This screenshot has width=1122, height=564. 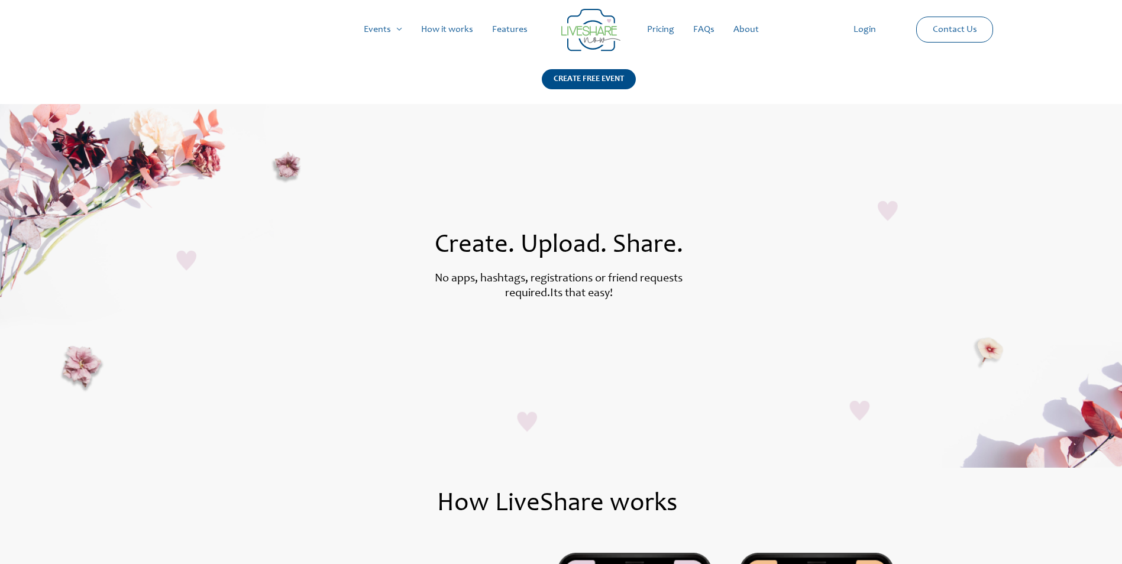 I want to click on a: Events, so click(x=383, y=30).